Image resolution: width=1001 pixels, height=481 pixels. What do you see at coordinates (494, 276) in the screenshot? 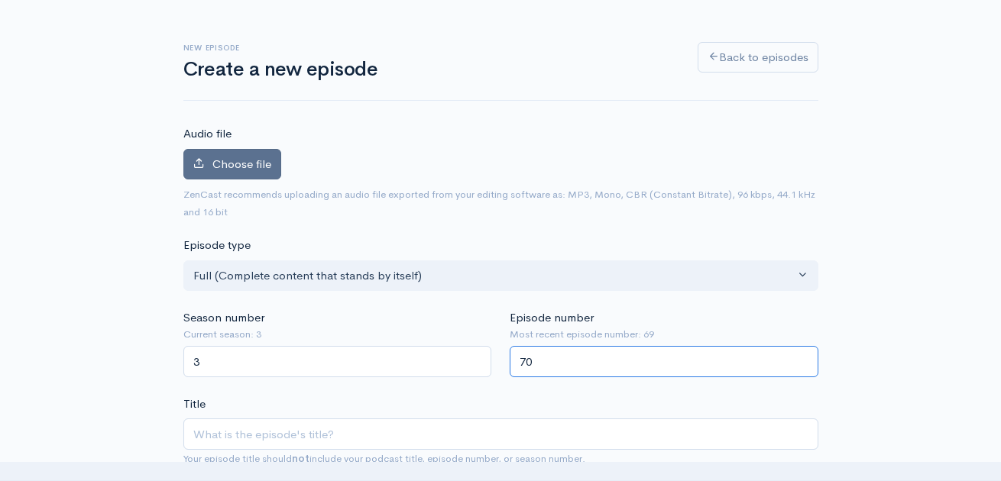
I see `div: Full (Complete content that stands by itself)` at bounding box center [494, 276].